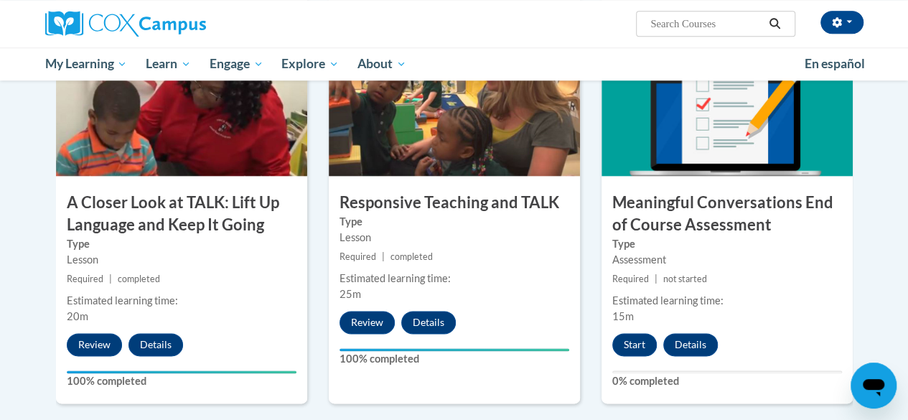  Describe the element at coordinates (310, 64) in the screenshot. I see `a: Explore` at that location.